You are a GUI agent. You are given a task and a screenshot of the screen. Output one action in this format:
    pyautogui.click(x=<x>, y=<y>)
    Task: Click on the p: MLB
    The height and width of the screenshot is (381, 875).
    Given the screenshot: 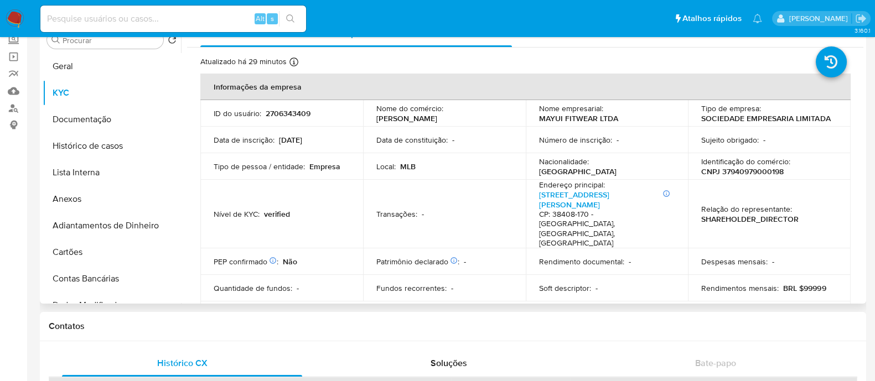 What is the action you would take?
    pyautogui.click(x=408, y=167)
    